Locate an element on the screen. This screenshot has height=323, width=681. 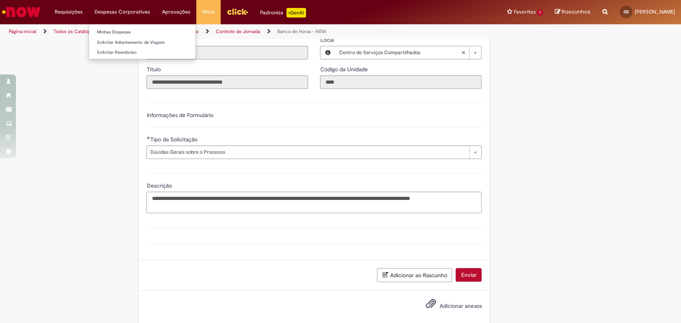
input: Código da Unidade is located at coordinates (400, 82).